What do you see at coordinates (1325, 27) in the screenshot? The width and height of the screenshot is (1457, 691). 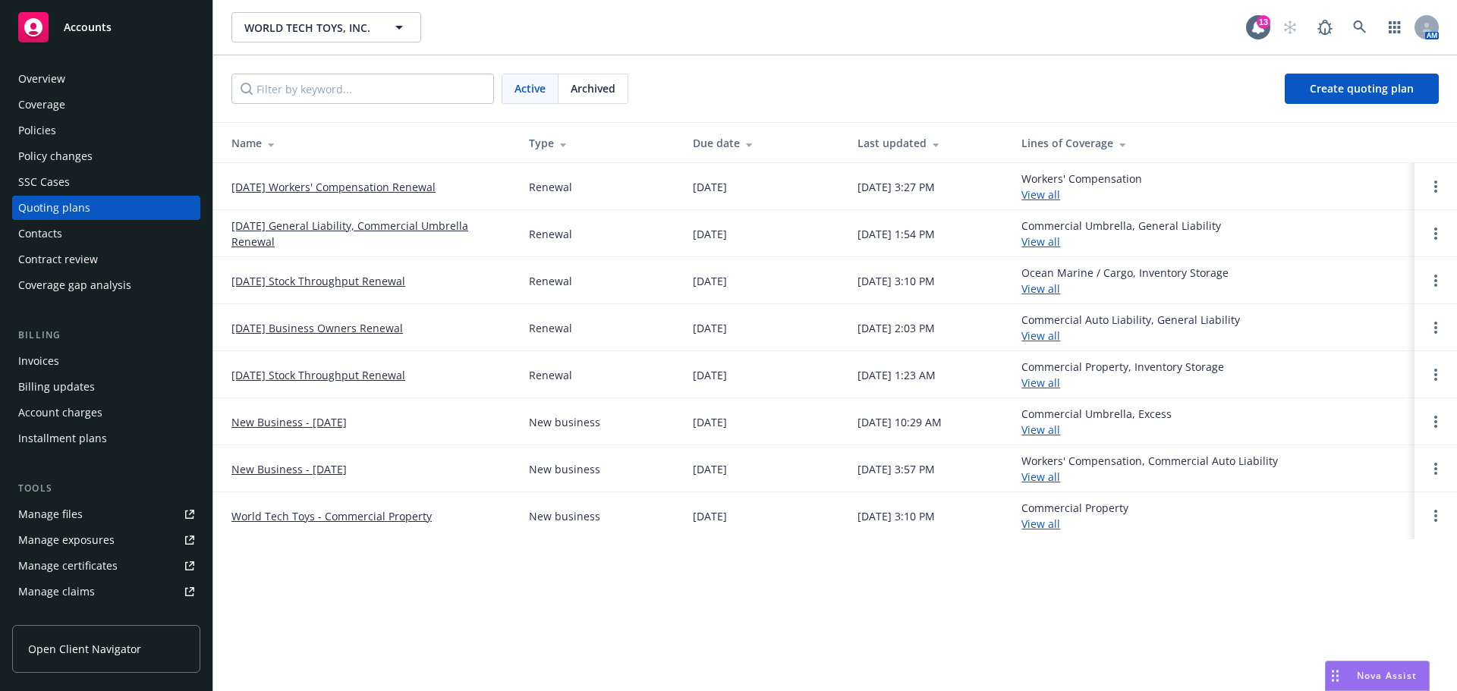 I see `a: Report a Bug` at bounding box center [1325, 27].